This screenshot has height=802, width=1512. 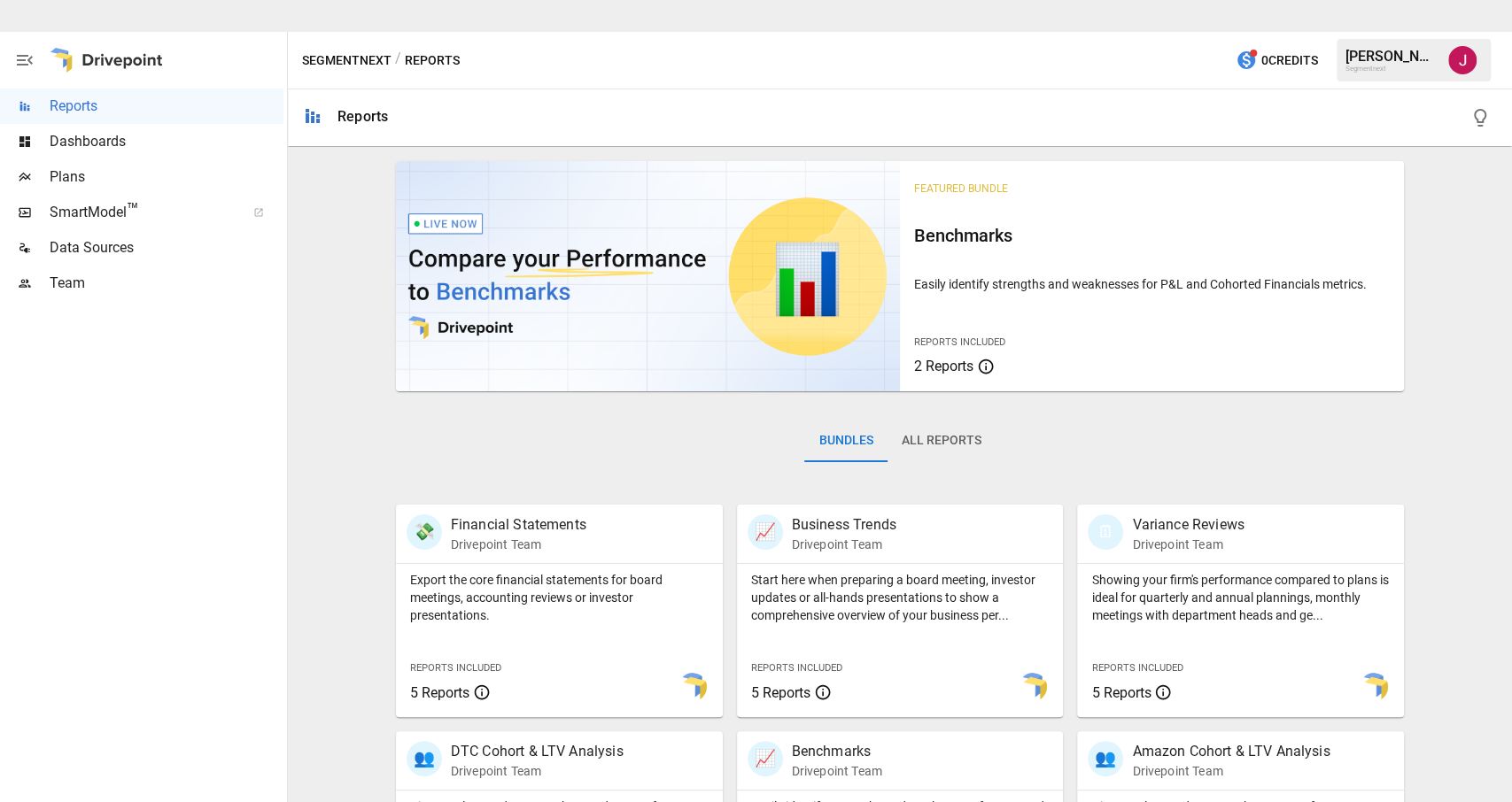 What do you see at coordinates (559, 598) in the screenshot?
I see `p: Export the core financial statements for board meetings, accounting reviews or investor presentat...` at bounding box center [559, 598].